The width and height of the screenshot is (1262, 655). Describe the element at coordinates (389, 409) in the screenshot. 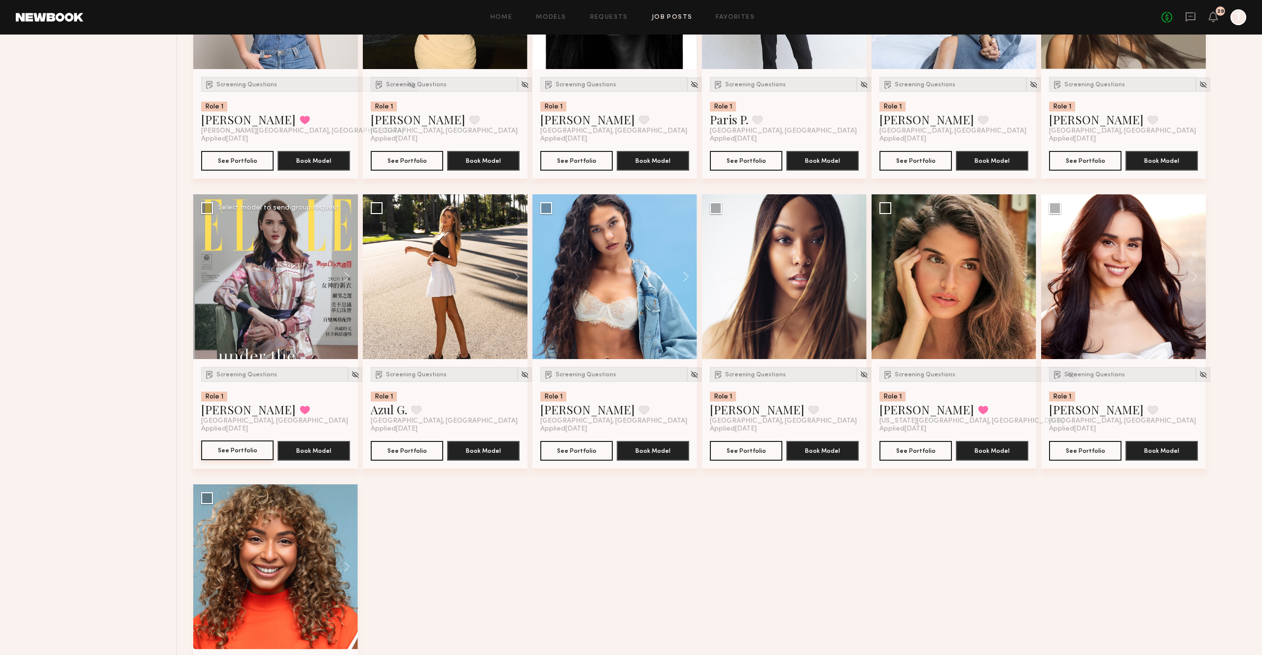

I see `a: Azul G.` at that location.